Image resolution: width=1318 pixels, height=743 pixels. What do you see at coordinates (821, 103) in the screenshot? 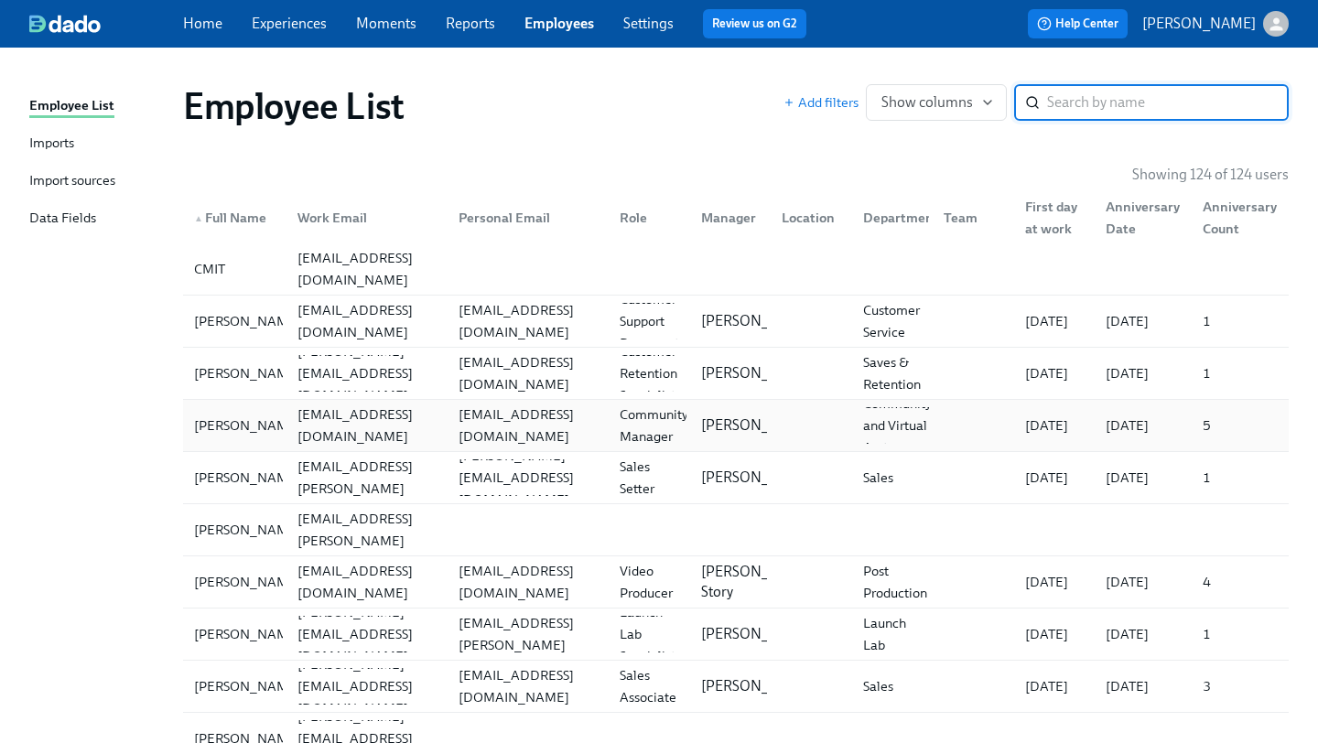
I see `span: Add filters` at bounding box center [821, 103].